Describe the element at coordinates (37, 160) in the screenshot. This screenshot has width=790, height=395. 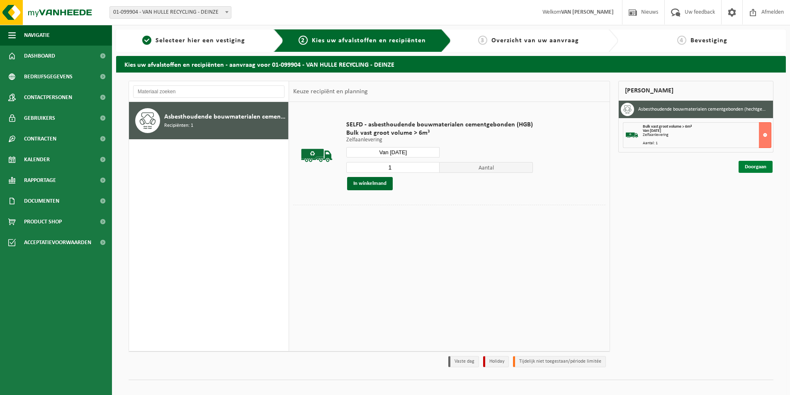
I see `span: Kalender` at that location.